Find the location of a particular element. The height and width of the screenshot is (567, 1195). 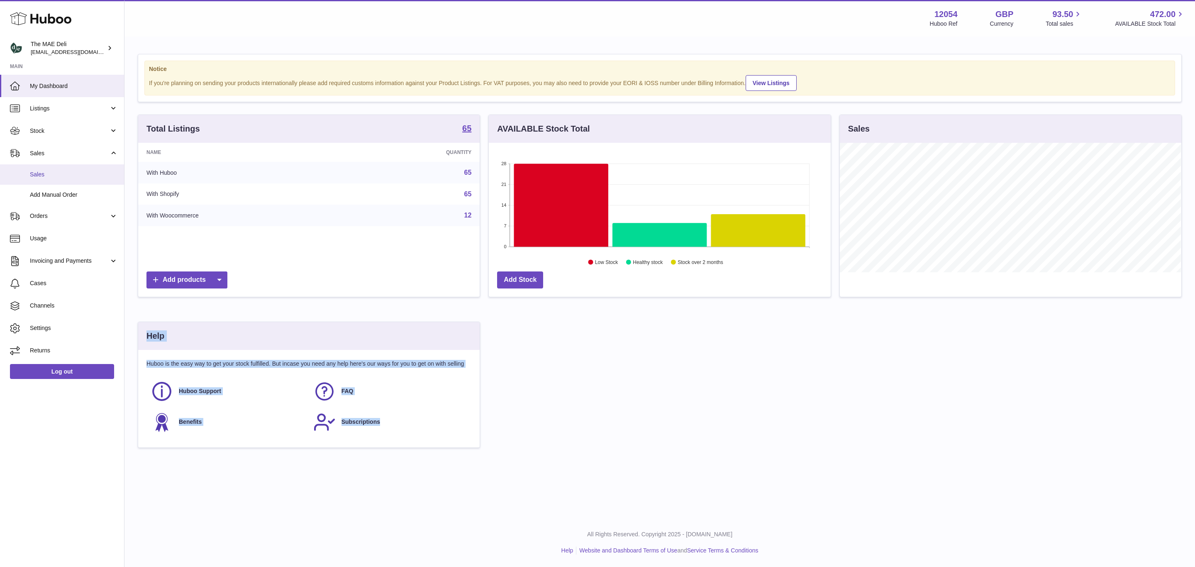

th: Name is located at coordinates (244, 152).